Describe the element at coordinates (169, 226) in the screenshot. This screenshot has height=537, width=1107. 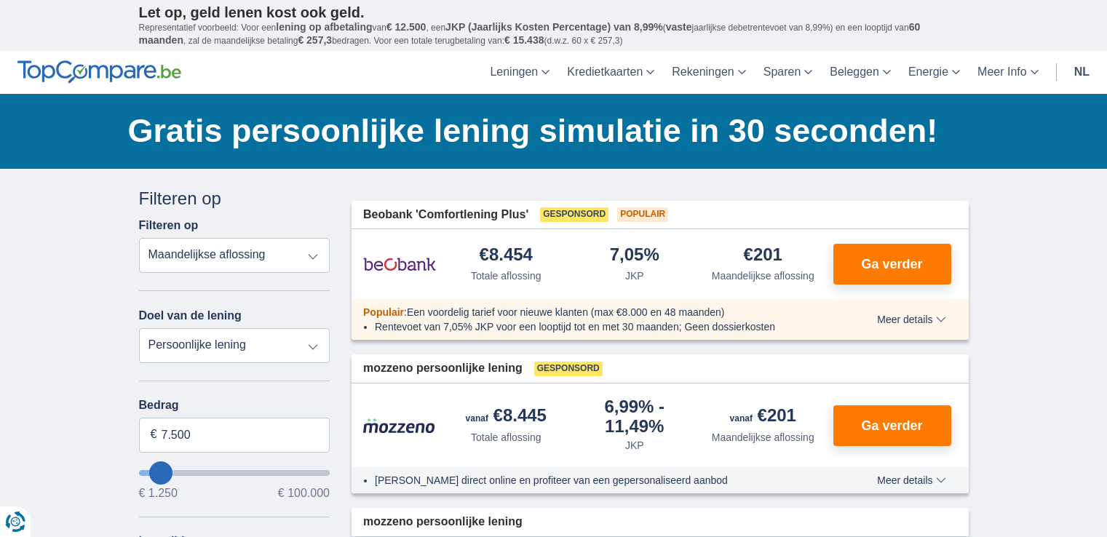
I see `label: Filteren op` at that location.